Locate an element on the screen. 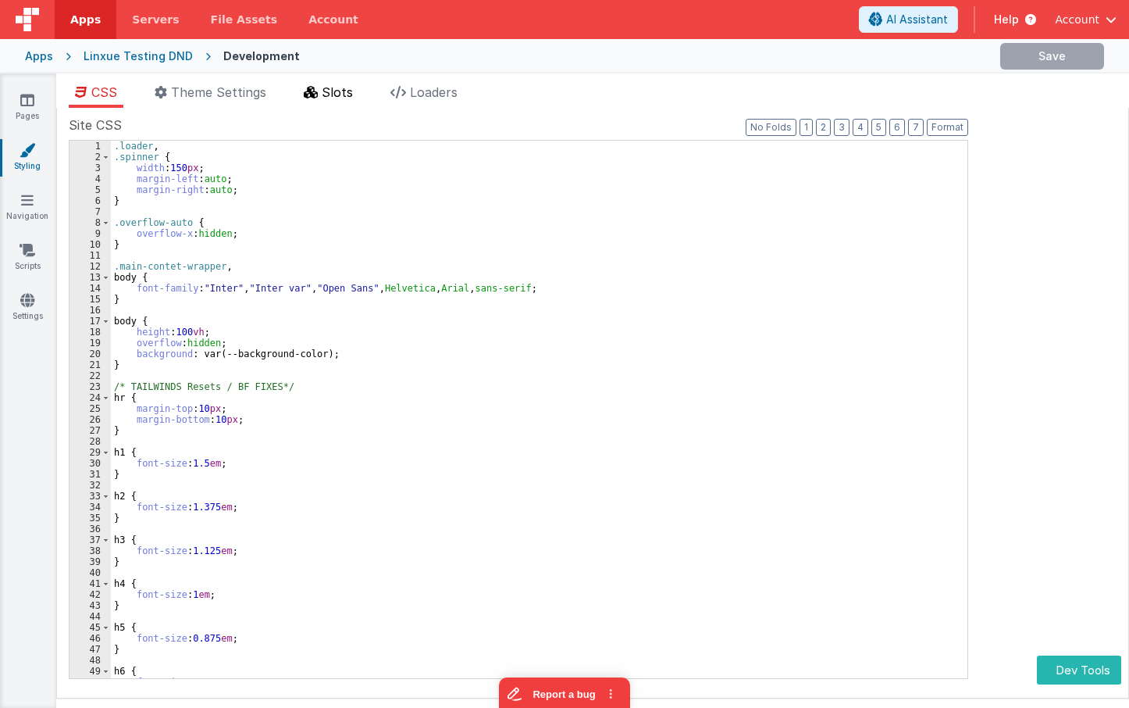 Image resolution: width=1129 pixels, height=708 pixels. button: 3 is located at coordinates (842, 127).